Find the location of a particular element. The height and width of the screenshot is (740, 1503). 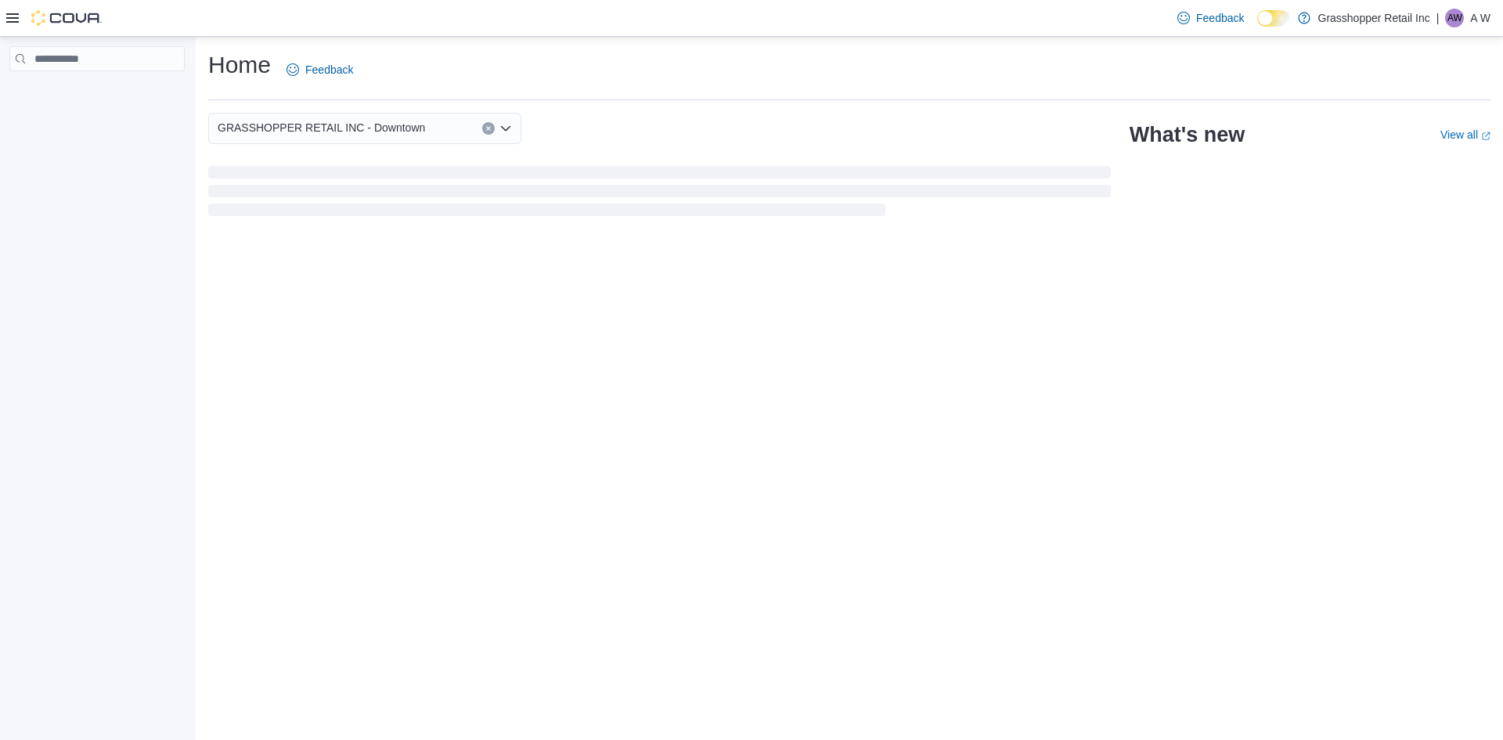

img: Cova is located at coordinates (67, 18).